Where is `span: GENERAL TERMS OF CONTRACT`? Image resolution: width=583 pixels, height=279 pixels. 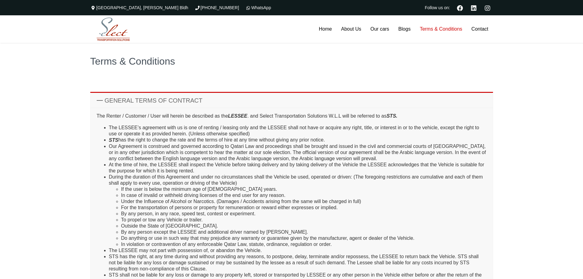 span: GENERAL TERMS OF CONTRACT is located at coordinates (154, 100).